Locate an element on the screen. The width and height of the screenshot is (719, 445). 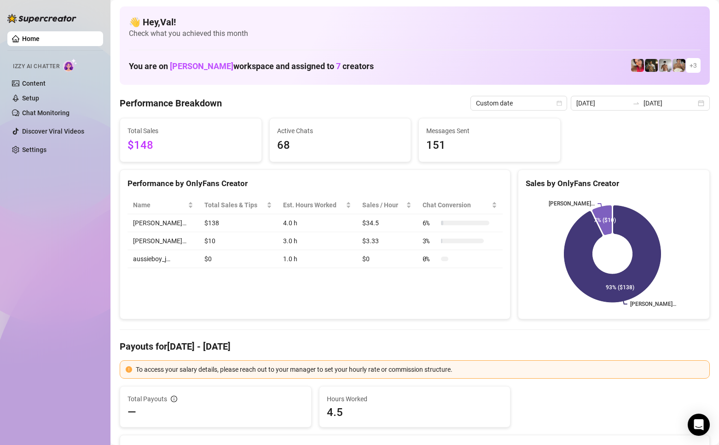
img: Aussieboy_jfree is located at coordinates (679, 65).